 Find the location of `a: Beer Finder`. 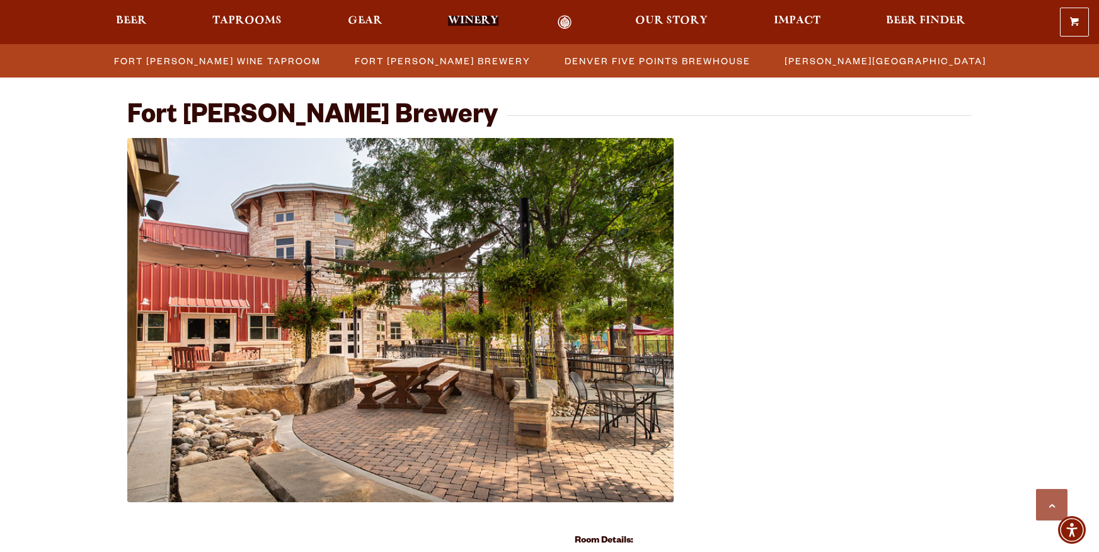

a: Beer Finder is located at coordinates (926, 22).